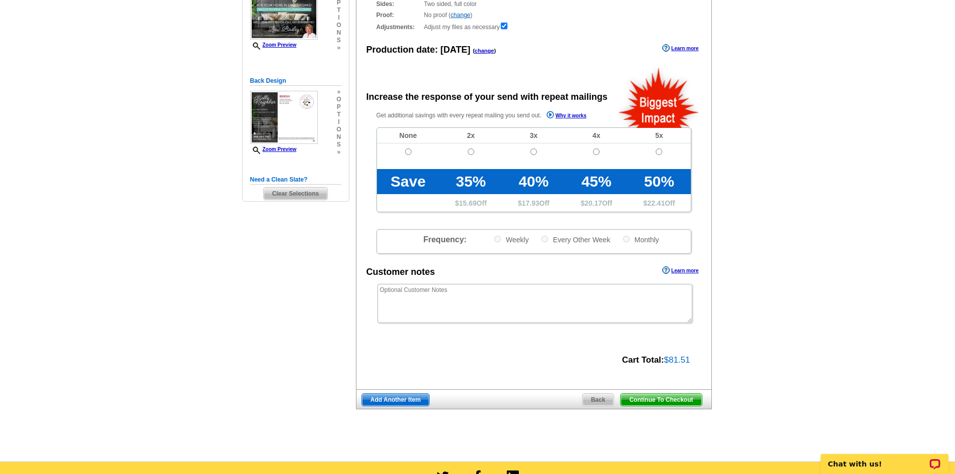 This screenshot has height=474, width=955. I want to click on td: 5x, so click(659, 135).